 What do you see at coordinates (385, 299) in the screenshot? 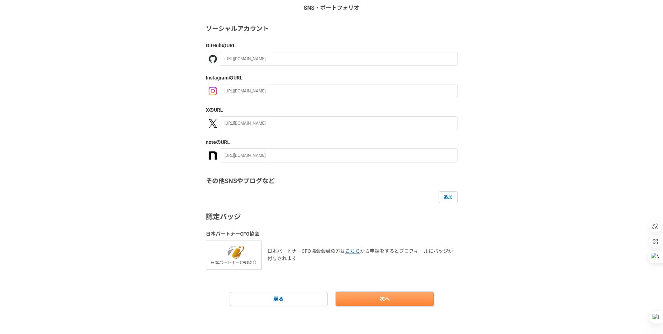
I see `a: 次へ` at bounding box center [385, 299].